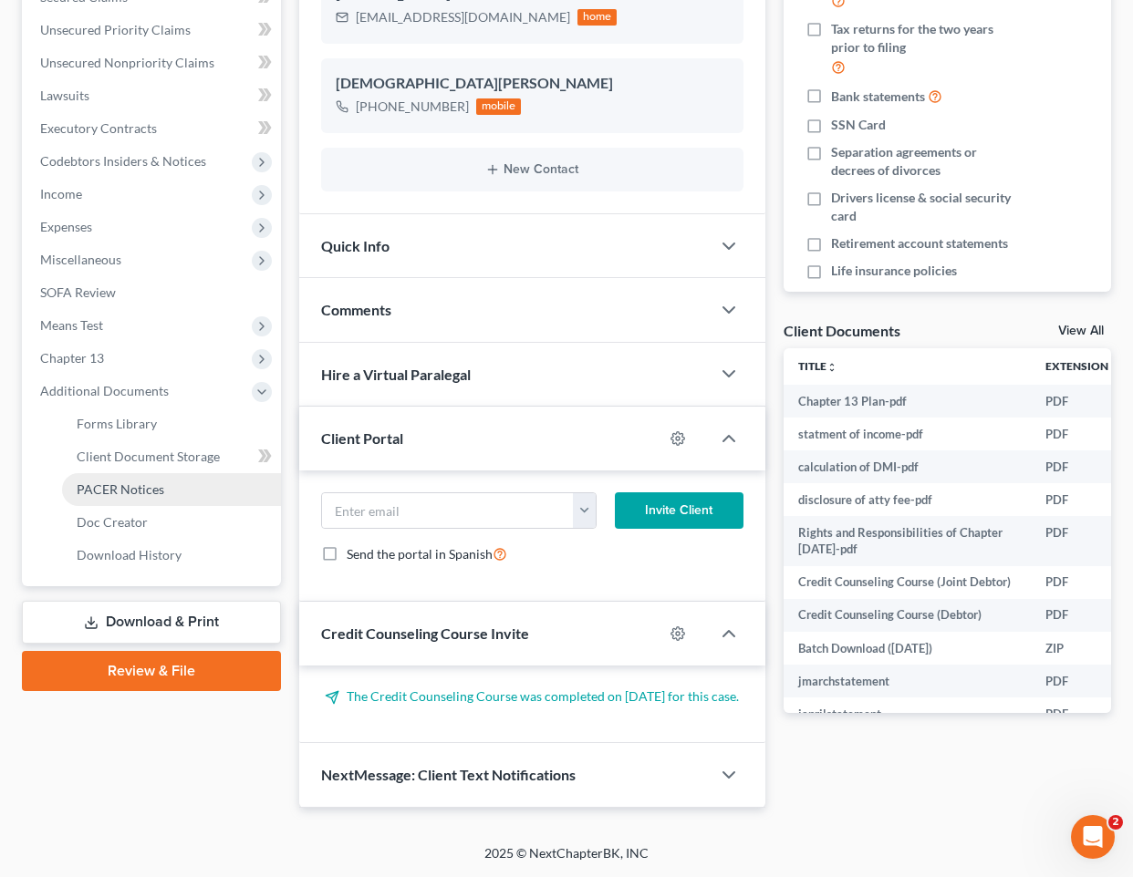  I want to click on td: japrilstatement, so click(906, 714).